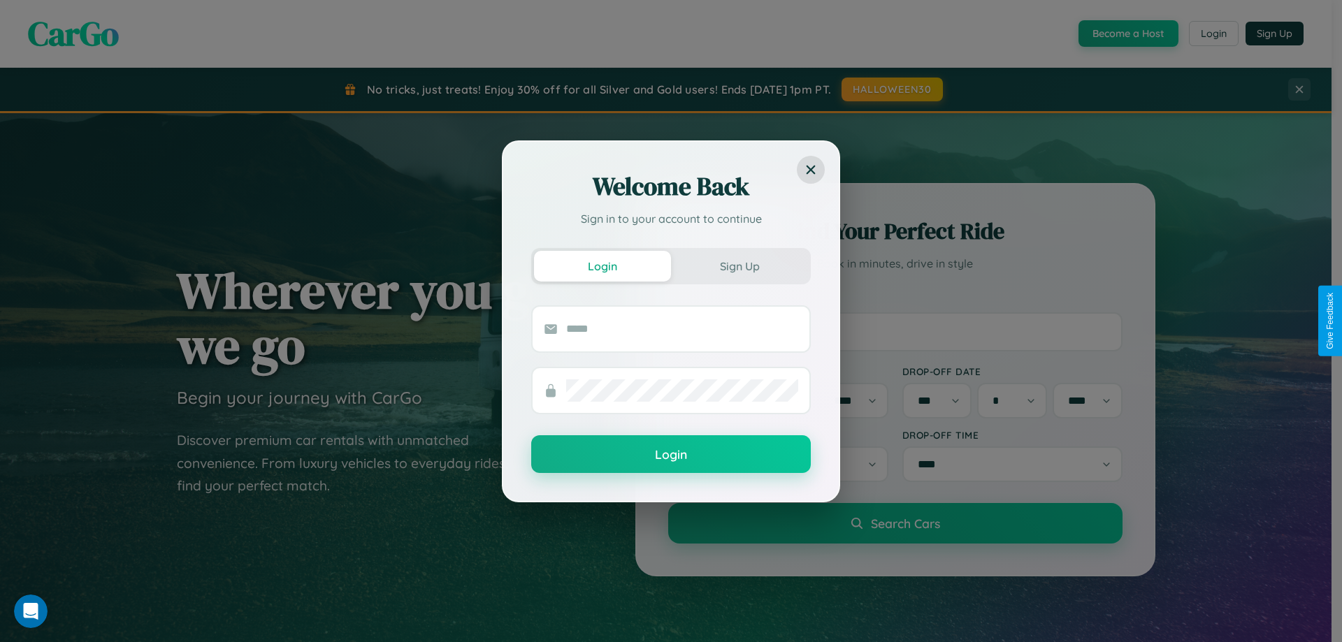 The image size is (1342, 642). What do you see at coordinates (1330, 321) in the screenshot?
I see `div: Give Feedback` at bounding box center [1330, 321].